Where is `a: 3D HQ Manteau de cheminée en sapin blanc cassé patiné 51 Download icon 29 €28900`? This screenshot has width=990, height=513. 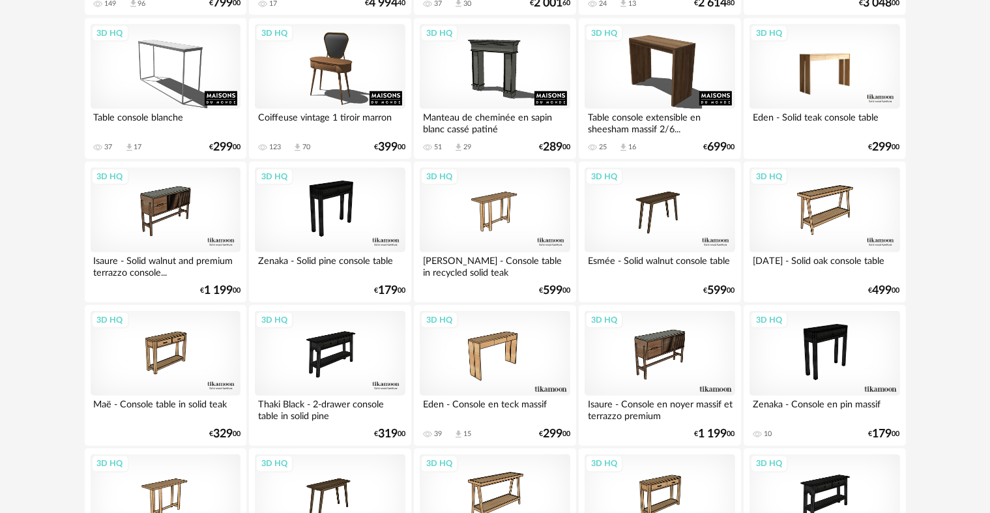 a: 3D HQ Manteau de cheminée en sapin blanc cassé patiné 51 Download icon 29 €28900 is located at coordinates (495, 89).